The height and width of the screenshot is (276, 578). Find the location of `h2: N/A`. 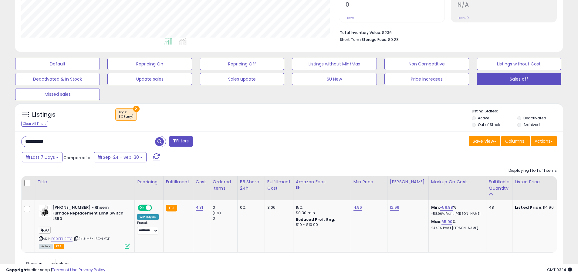

h2: N/A is located at coordinates (507, 5).